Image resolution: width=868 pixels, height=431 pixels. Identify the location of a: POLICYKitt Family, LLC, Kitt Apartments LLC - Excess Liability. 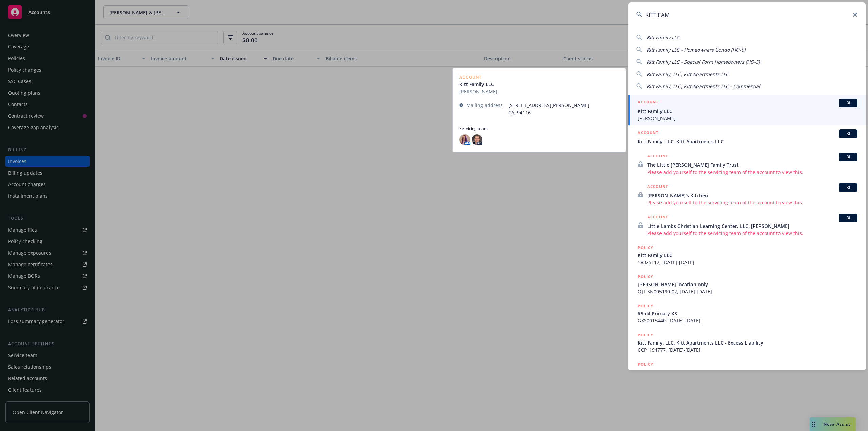
(747, 371).